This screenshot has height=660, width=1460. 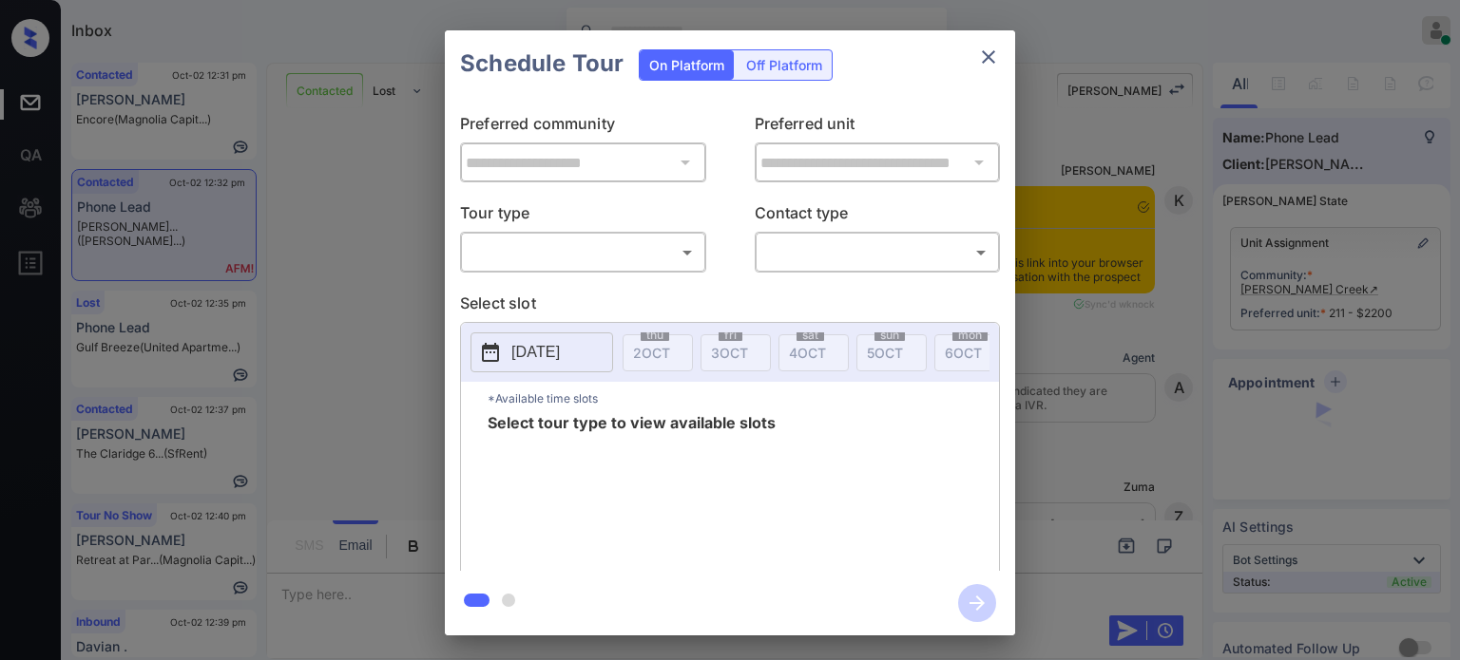 I want to click on button: close, so click(x=988, y=57).